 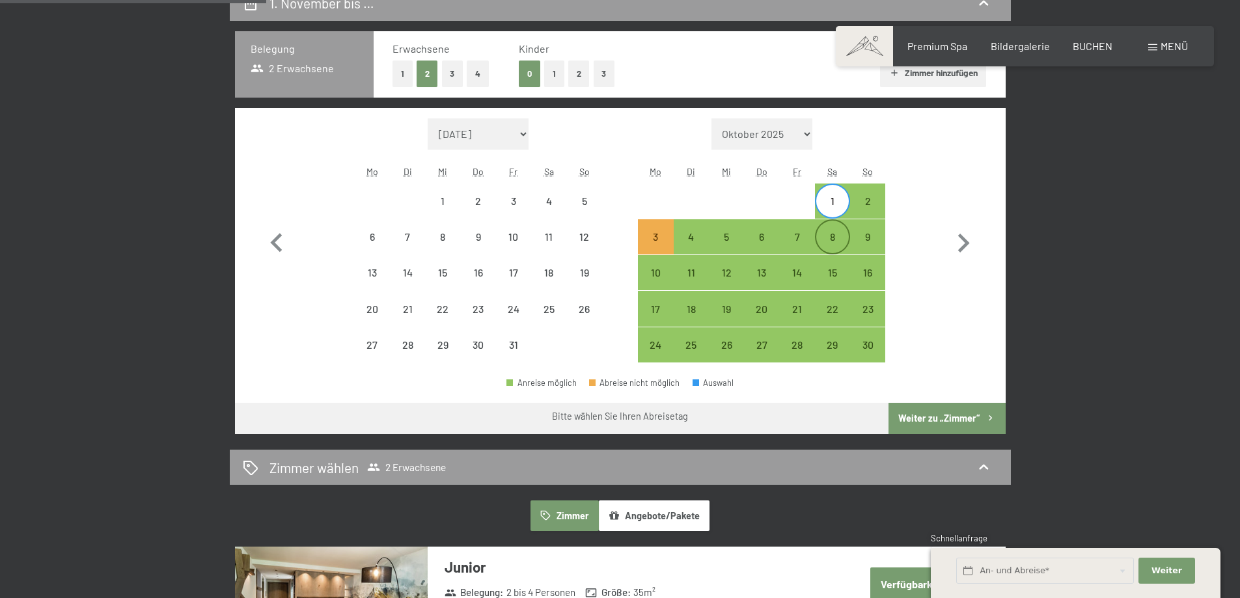 I want to click on button: Zimmer, so click(x=564, y=516).